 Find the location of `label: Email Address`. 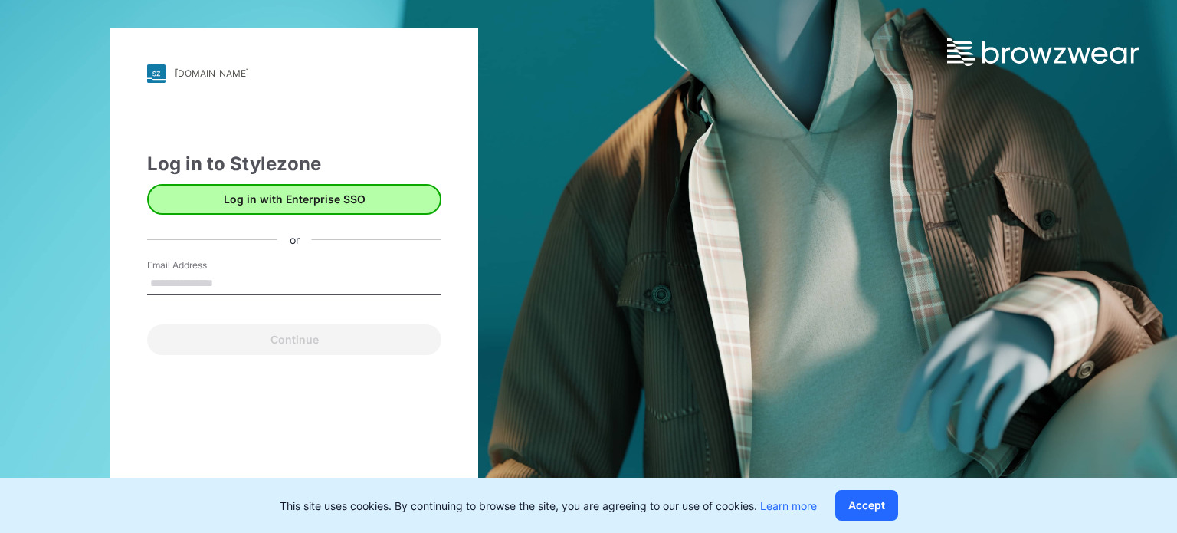

label: Email Address is located at coordinates (201, 265).